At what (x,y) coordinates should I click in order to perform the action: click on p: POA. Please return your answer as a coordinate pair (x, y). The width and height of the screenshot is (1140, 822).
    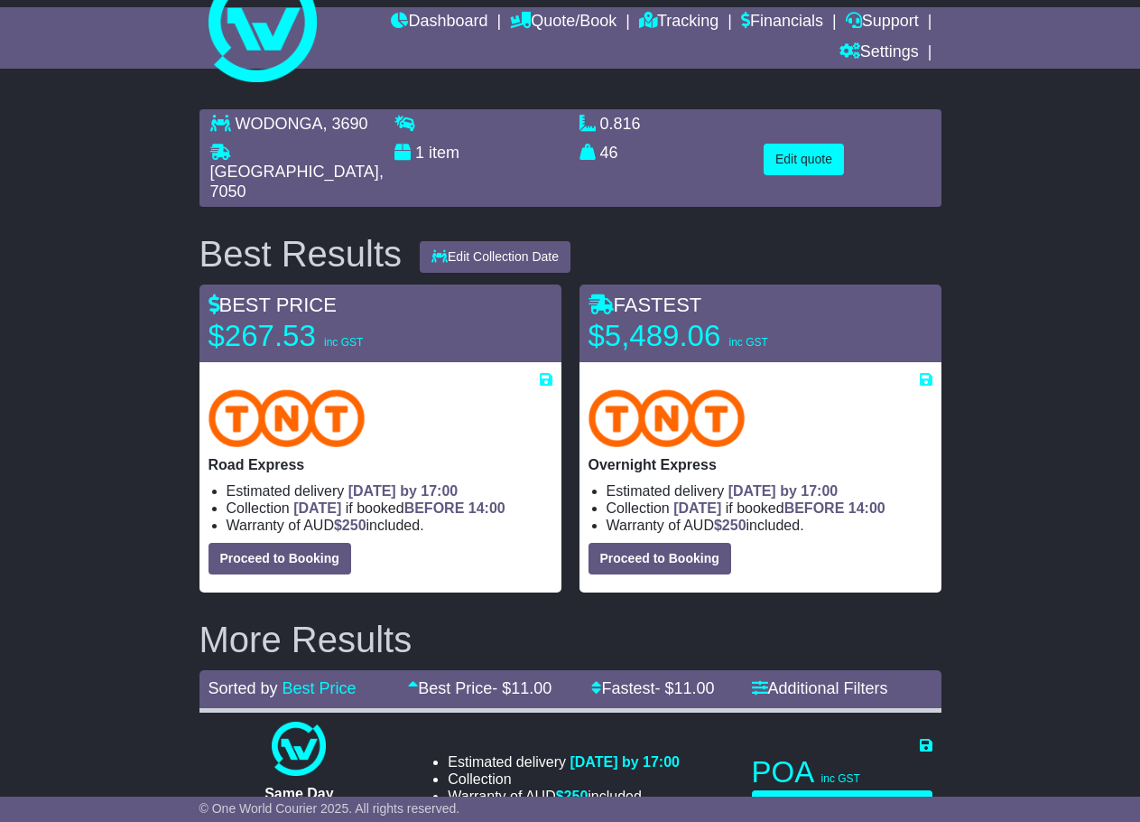
    Looking at the image, I should click on (842, 772).